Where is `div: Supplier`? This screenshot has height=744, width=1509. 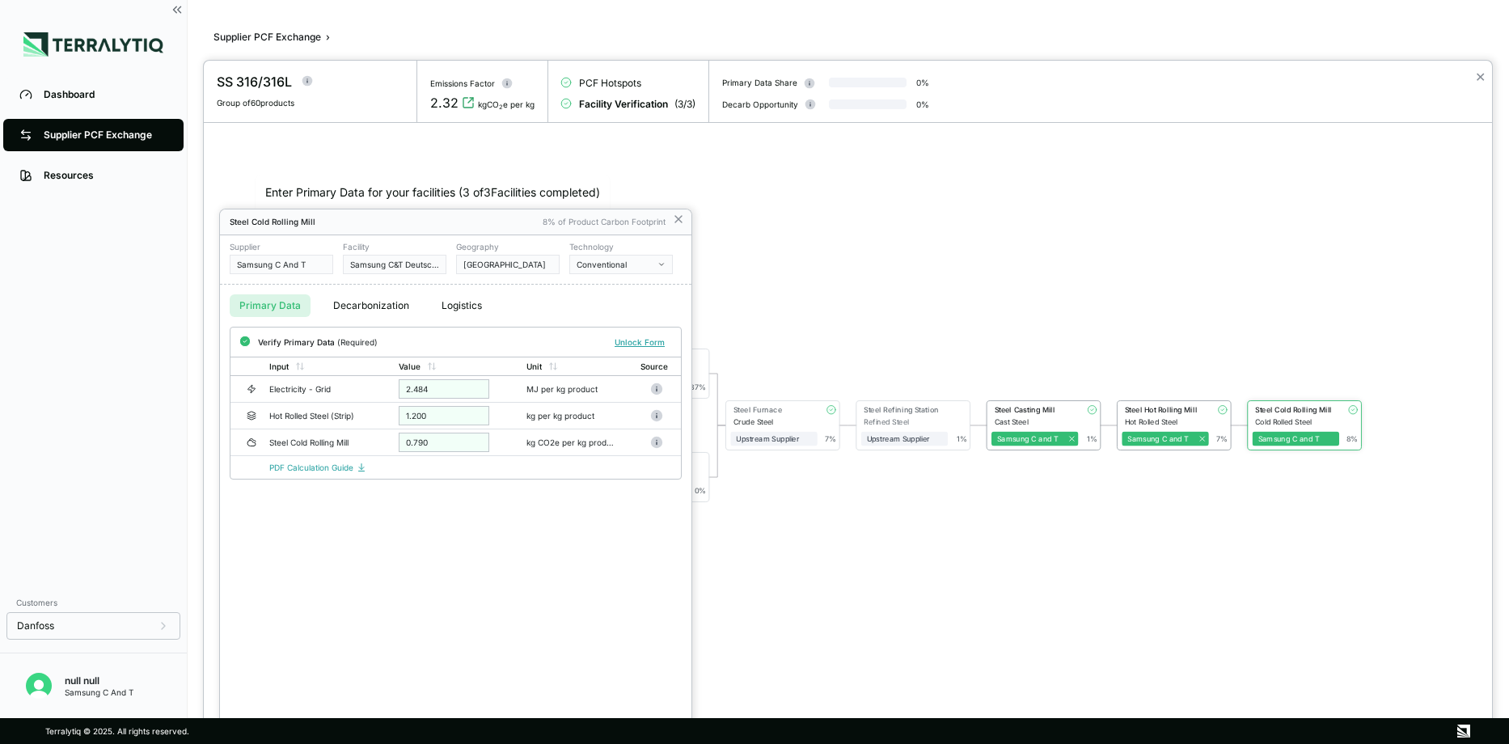
div: Supplier is located at coordinates (281, 247).